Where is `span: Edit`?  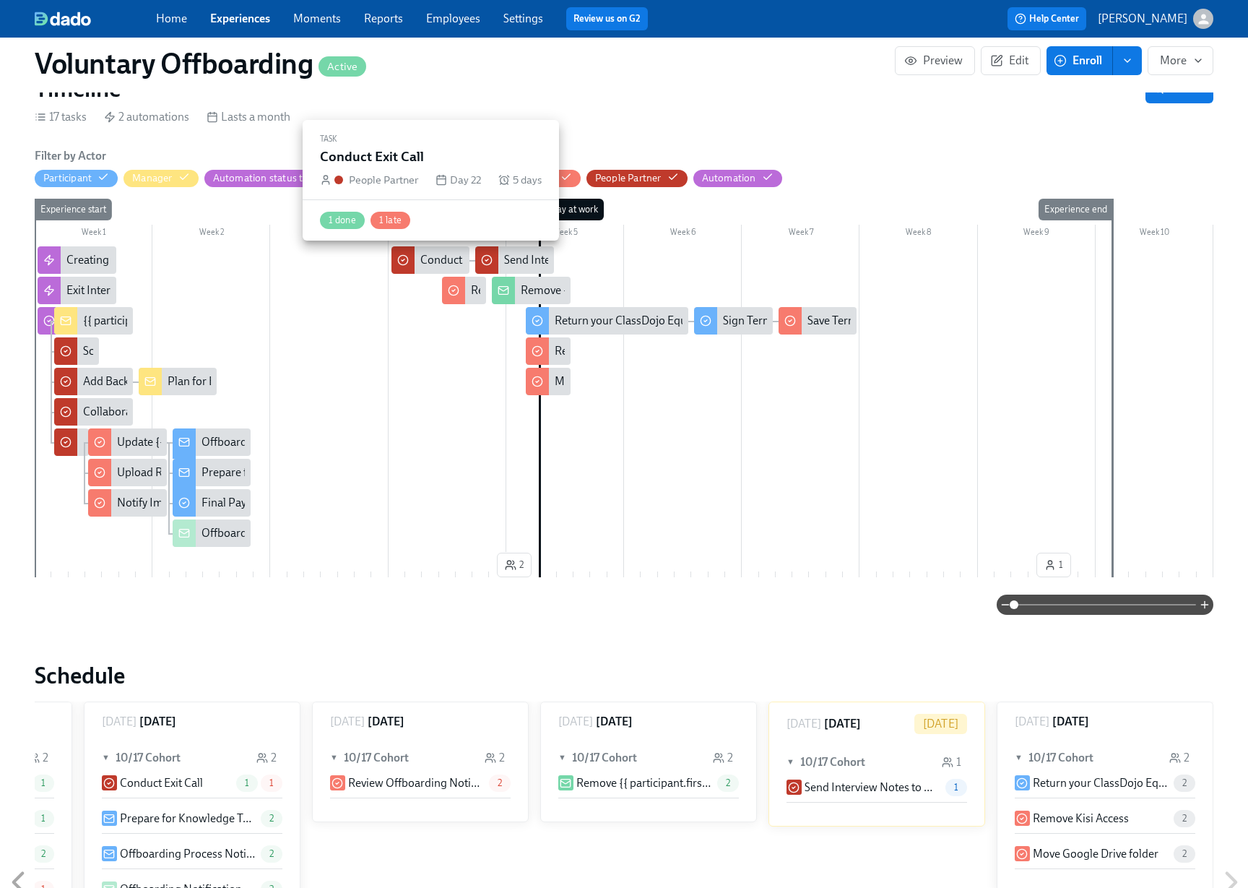
span: Edit is located at coordinates (1010, 61).